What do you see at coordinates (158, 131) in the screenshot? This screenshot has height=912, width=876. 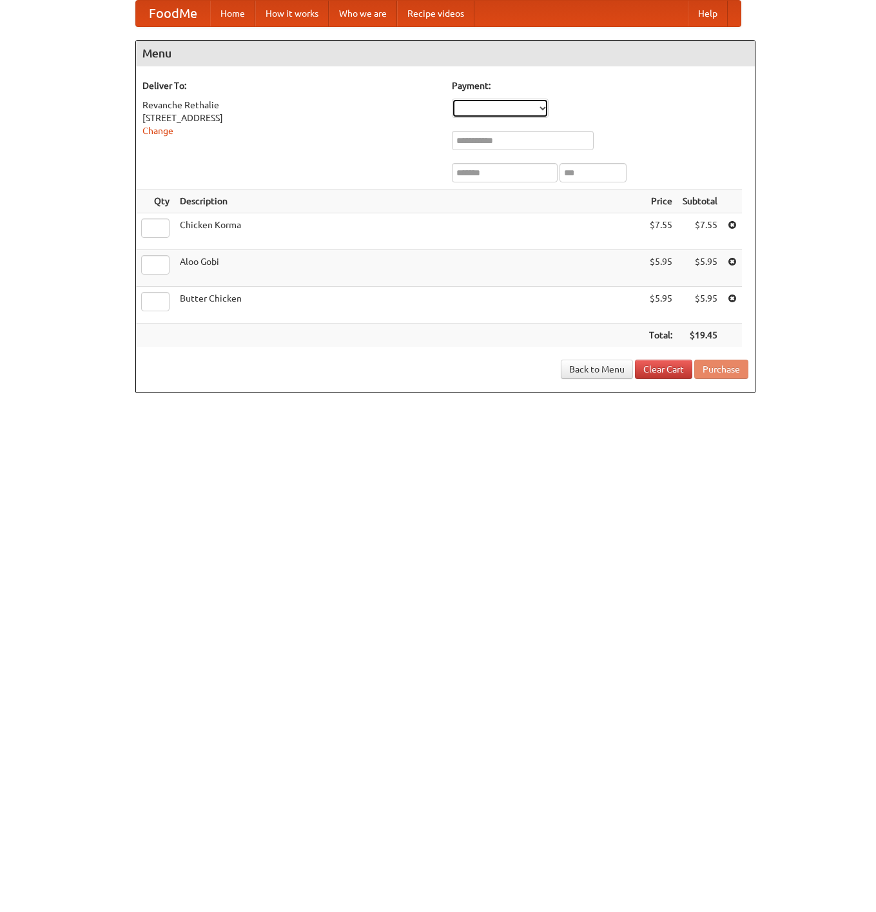 I see `a: Change` at bounding box center [158, 131].